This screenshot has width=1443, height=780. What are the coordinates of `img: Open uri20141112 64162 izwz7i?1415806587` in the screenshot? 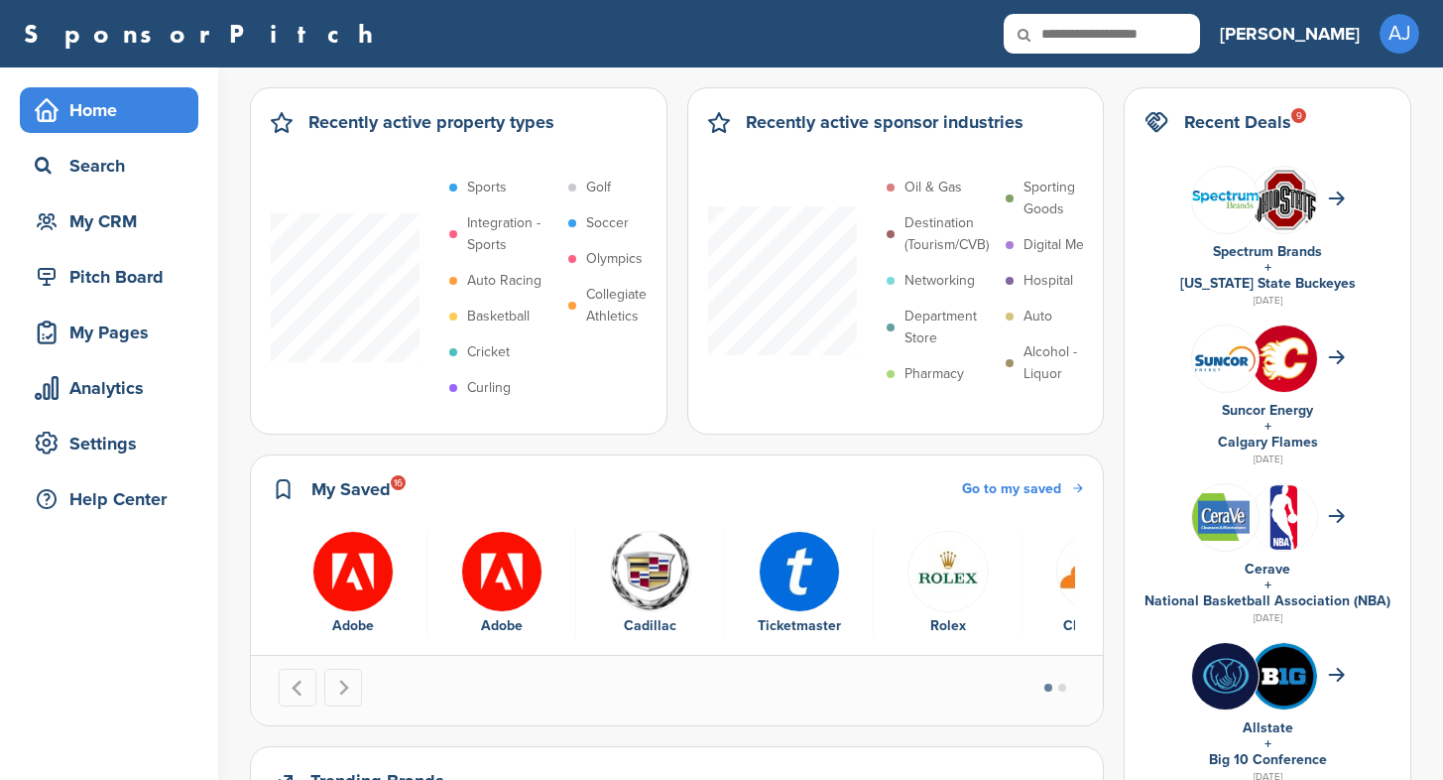 It's located at (1284, 517).